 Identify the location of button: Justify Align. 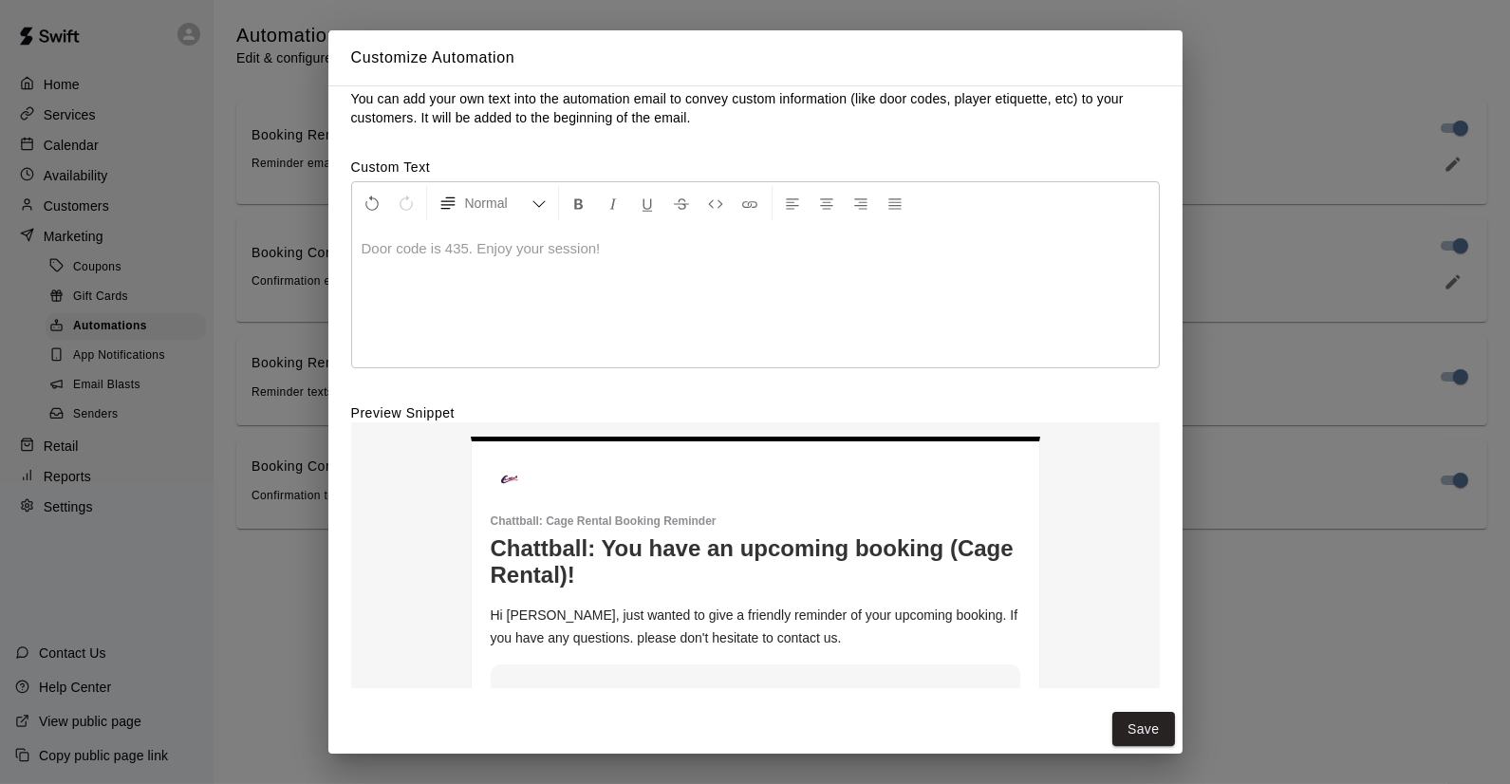
(895, 203).